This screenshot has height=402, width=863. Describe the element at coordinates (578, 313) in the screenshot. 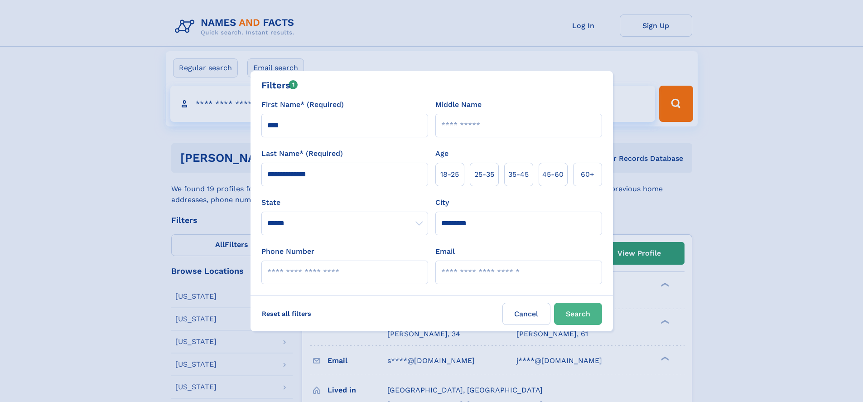

I see `button: Search` at that location.